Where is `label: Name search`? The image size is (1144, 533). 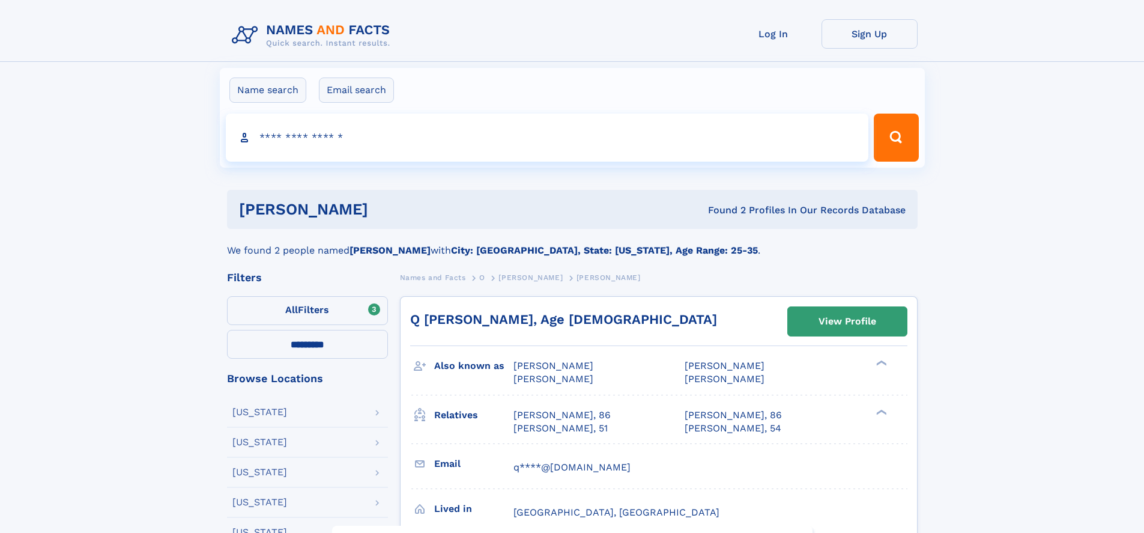 label: Name search is located at coordinates (268, 90).